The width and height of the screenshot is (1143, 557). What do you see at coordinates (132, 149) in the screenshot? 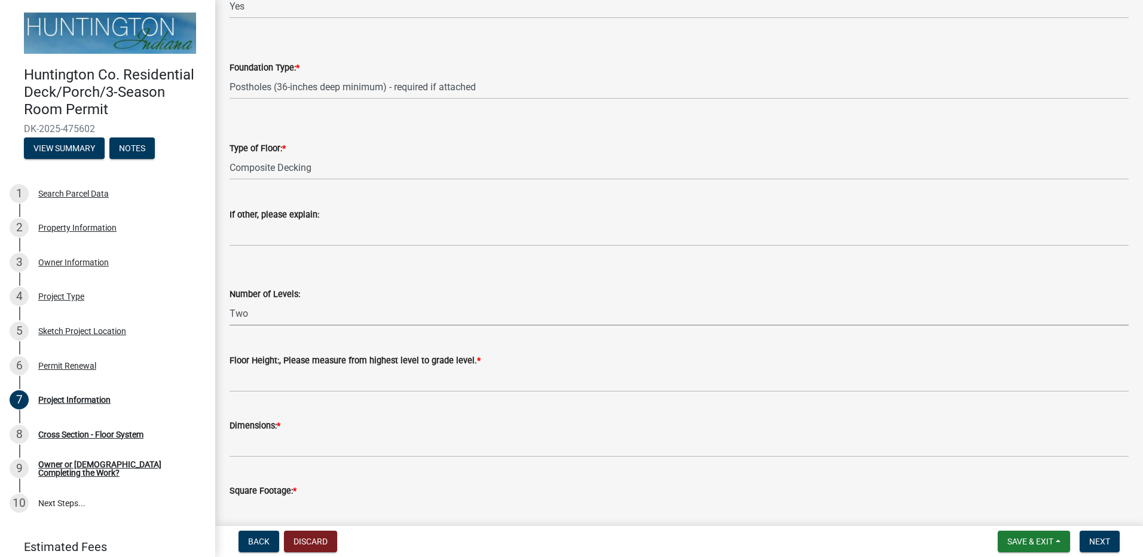
I see `wm-modal-confirm: Notes` at bounding box center [132, 149].